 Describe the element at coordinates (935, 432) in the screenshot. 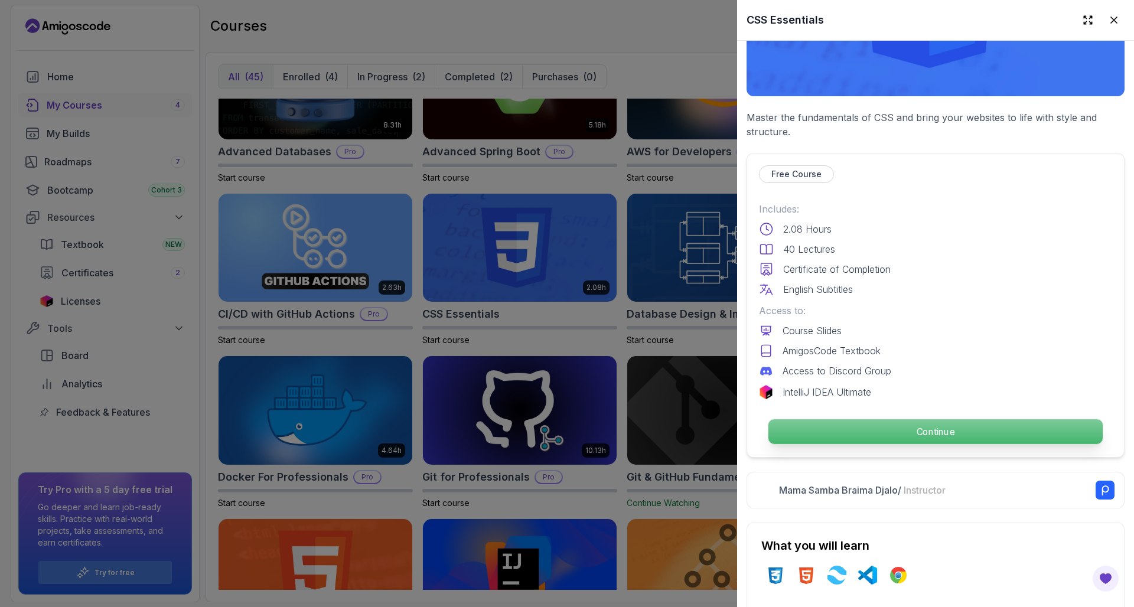

I see `button: Continue` at that location.